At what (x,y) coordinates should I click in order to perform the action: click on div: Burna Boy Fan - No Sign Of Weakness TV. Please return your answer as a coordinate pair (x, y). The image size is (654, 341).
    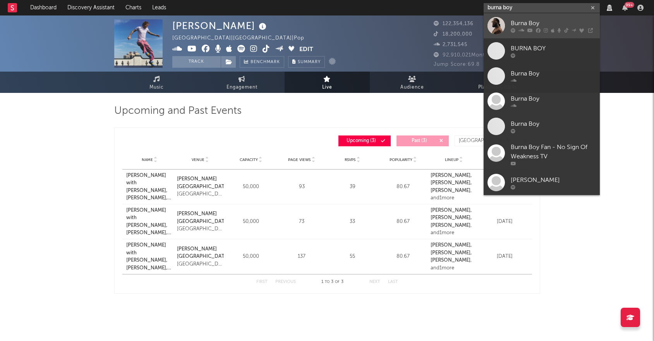
    Looking at the image, I should click on (553, 152).